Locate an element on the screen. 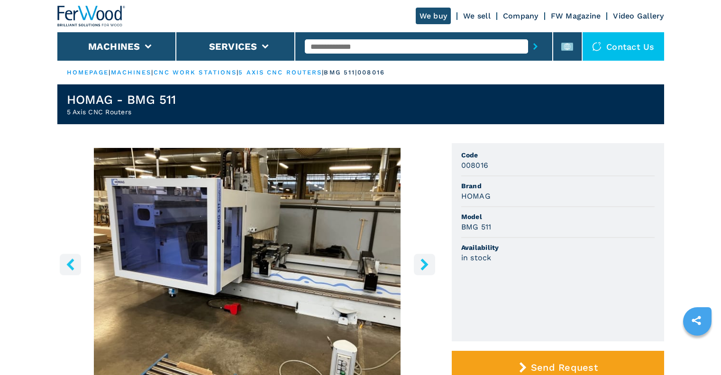 The height and width of the screenshot is (375, 721). button: left-button is located at coordinates (70, 264).